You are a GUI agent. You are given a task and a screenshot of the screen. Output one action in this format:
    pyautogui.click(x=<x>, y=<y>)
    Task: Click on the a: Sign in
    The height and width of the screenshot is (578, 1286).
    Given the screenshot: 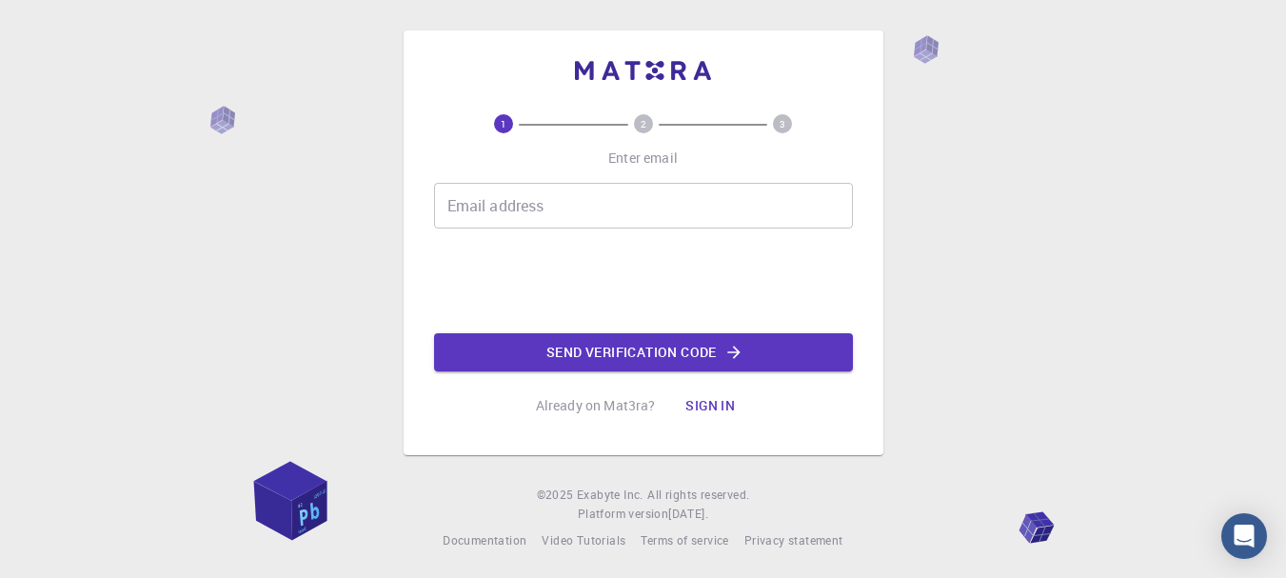 What is the action you would take?
    pyautogui.click(x=710, y=406)
    